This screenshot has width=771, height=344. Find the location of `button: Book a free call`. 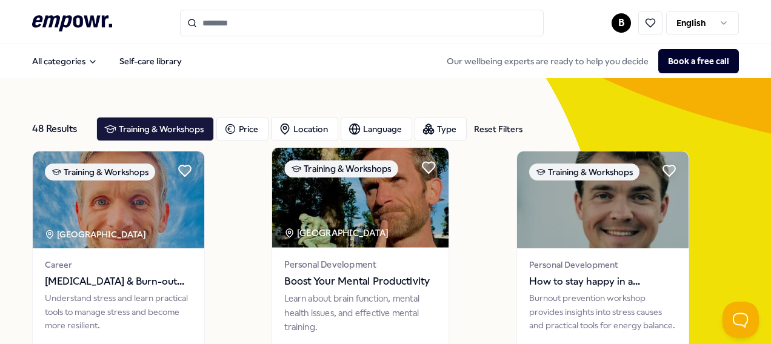

button: Book a free call is located at coordinates (698, 61).